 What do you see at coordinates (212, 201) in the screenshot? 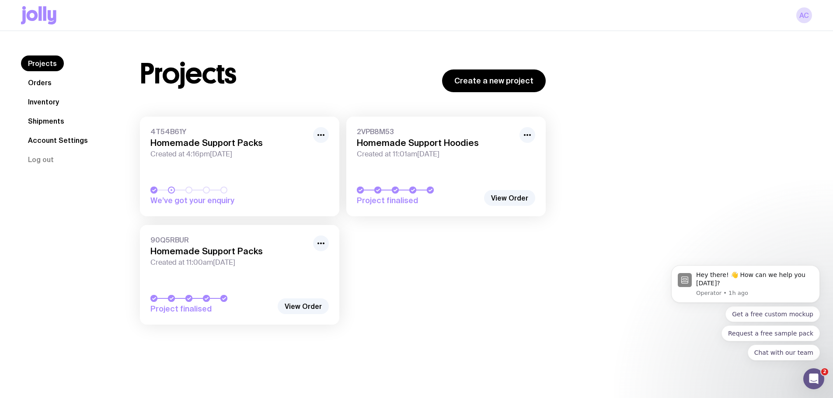
I see `span: We’ve got your enquiry` at bounding box center [212, 201].